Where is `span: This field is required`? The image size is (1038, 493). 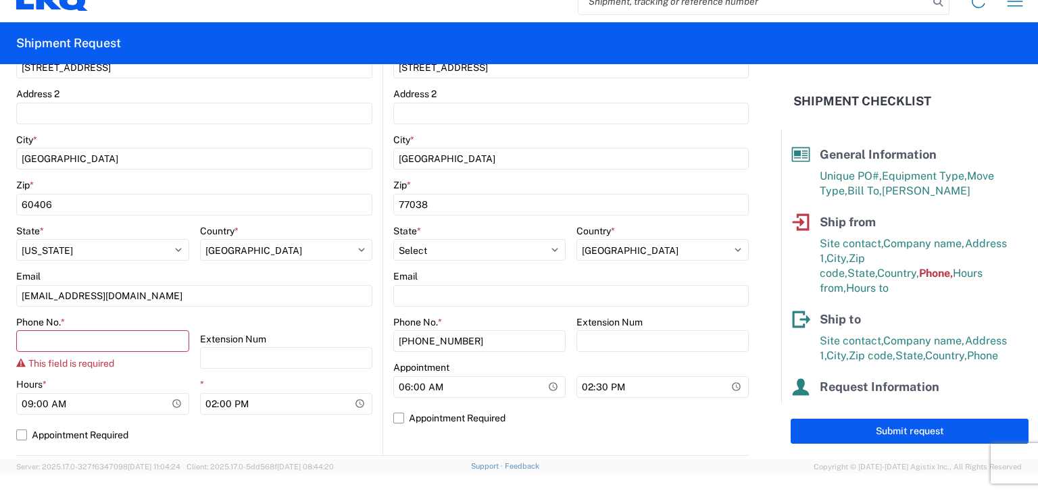 span: This field is required is located at coordinates (71, 363).